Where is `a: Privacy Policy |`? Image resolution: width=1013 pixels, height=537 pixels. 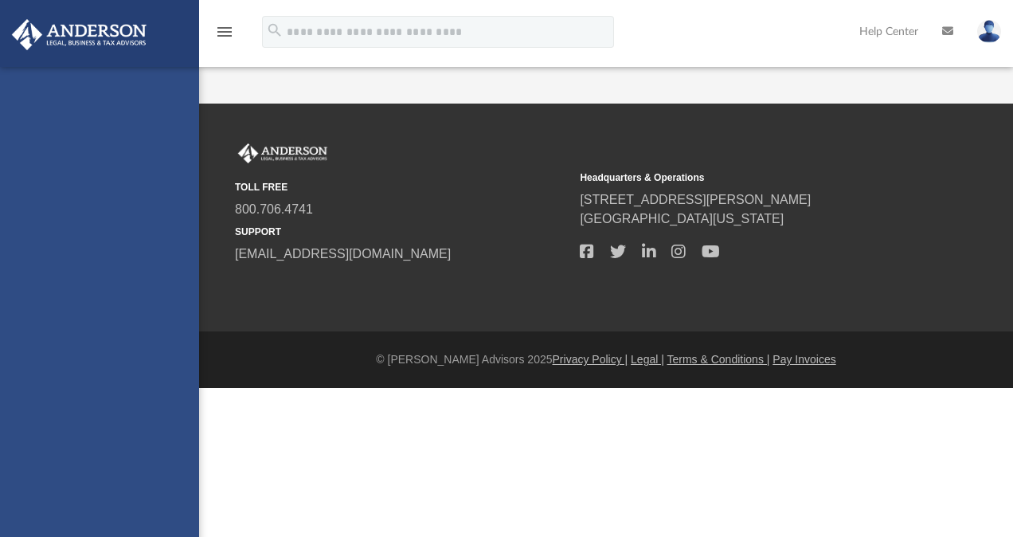
a: Privacy Policy | is located at coordinates (590, 359).